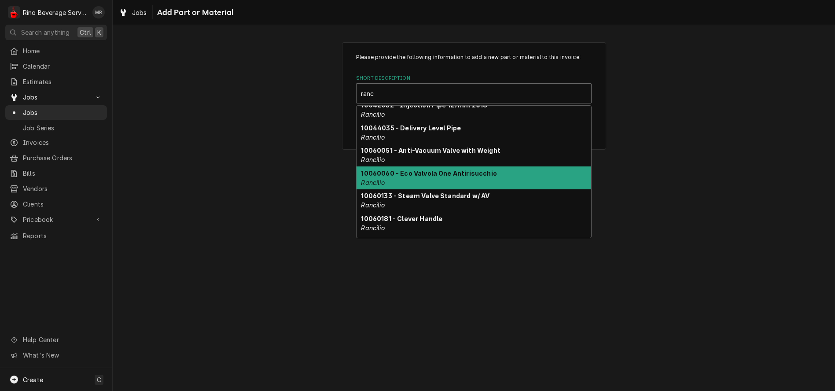 The width and height of the screenshot is (835, 391). Describe the element at coordinates (56, 158) in the screenshot. I see `a: Purchase Orders` at that location.